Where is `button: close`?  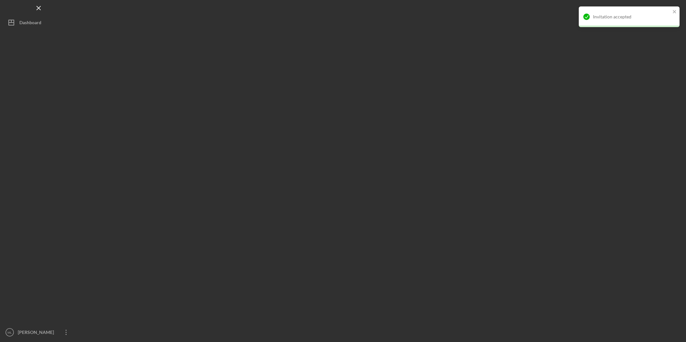
button: close is located at coordinates (675, 12).